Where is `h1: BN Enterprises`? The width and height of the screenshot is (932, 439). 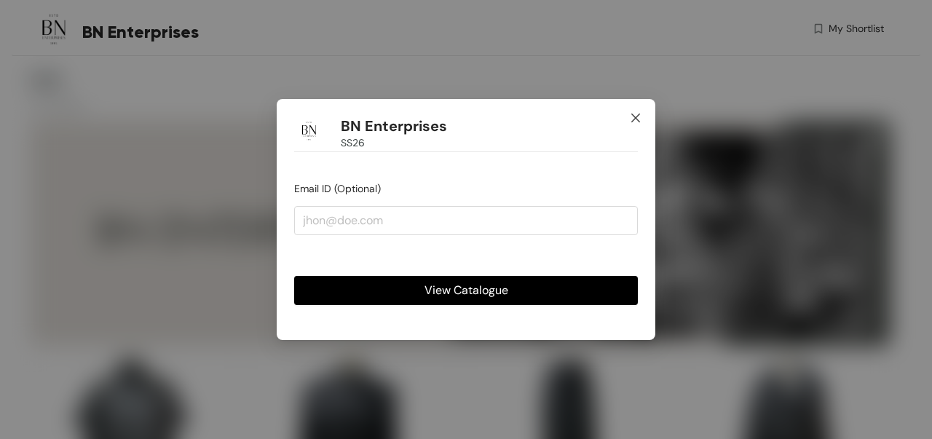 h1: BN Enterprises is located at coordinates (394, 126).